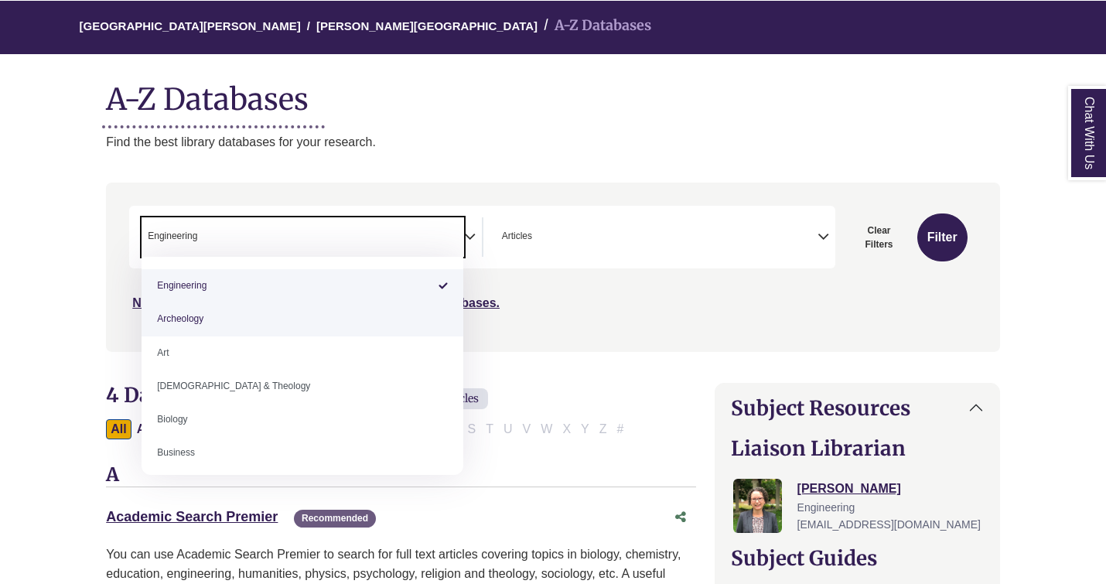 Image resolution: width=1106 pixels, height=584 pixels. What do you see at coordinates (516, 236) in the screenshot?
I see `span: Articles` at bounding box center [516, 236].